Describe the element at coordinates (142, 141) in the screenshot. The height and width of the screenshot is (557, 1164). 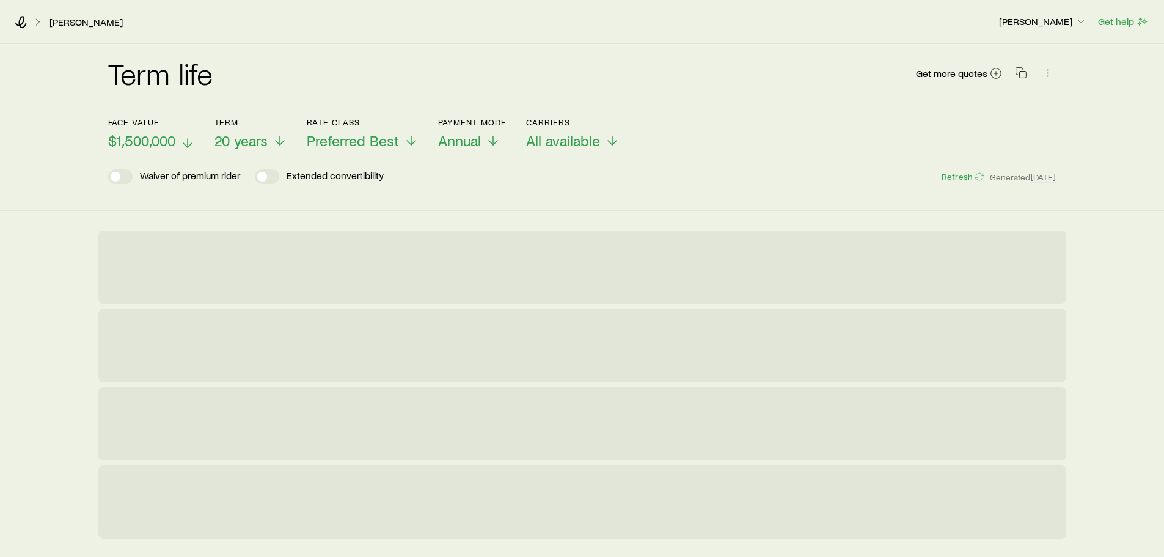
I see `span: $1,500,000` at that location.